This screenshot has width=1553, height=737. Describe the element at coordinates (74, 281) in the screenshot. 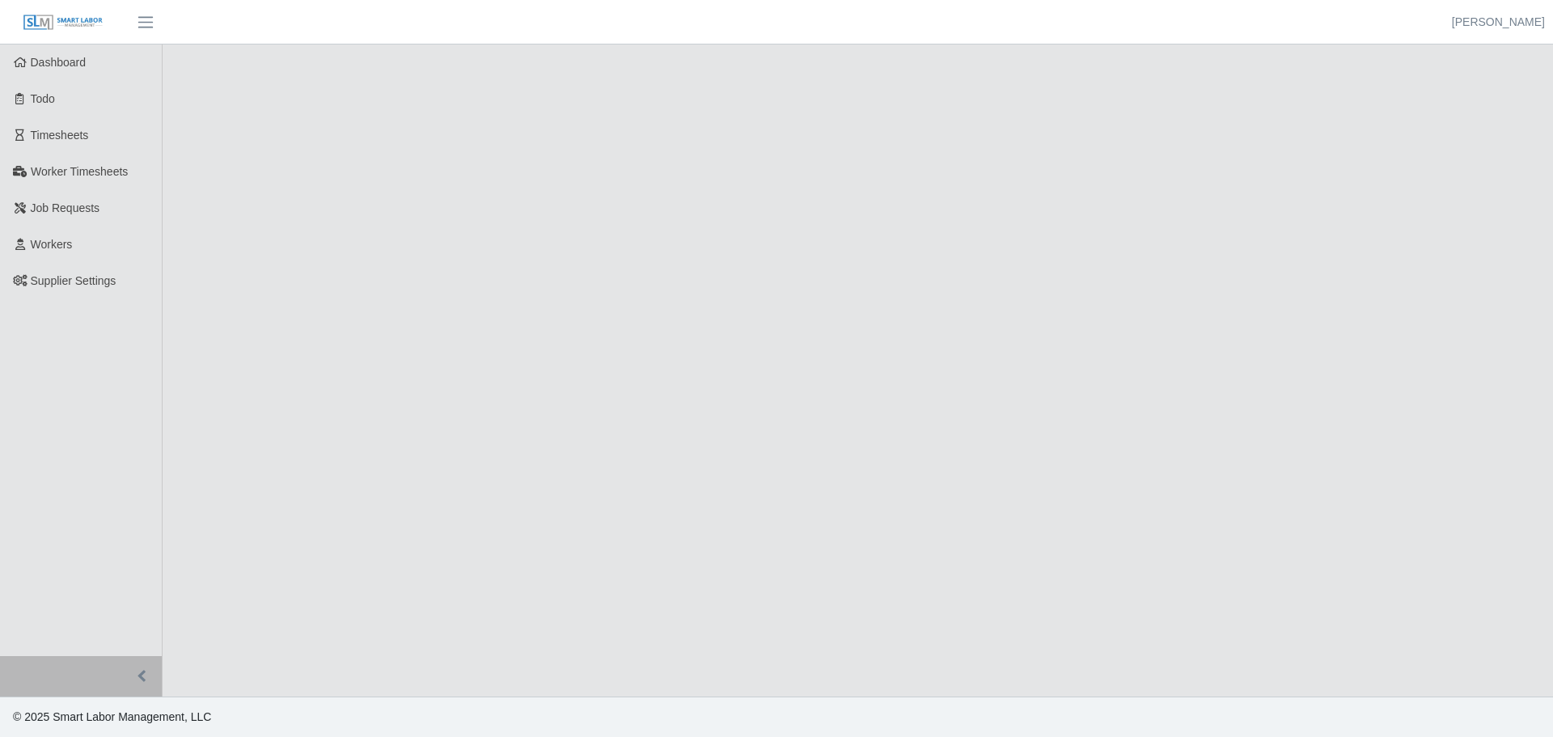

I see `span: Supplier Settings` at that location.